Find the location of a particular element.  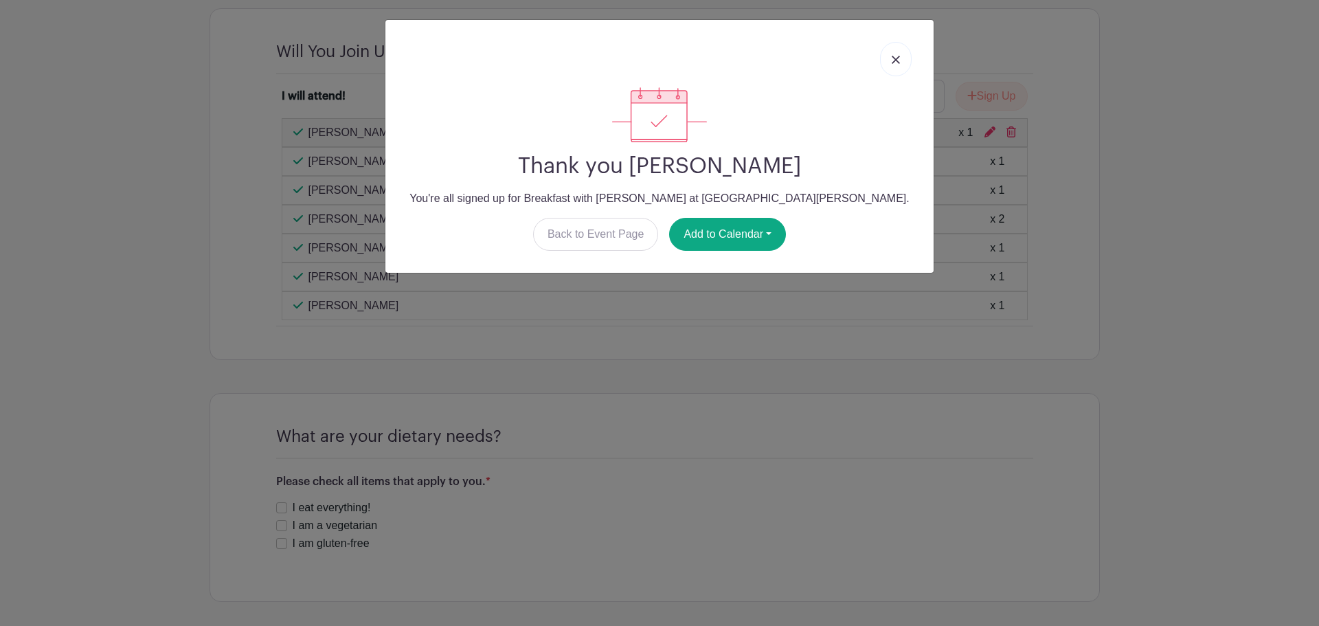

button: Add to Calendar is located at coordinates (727, 234).